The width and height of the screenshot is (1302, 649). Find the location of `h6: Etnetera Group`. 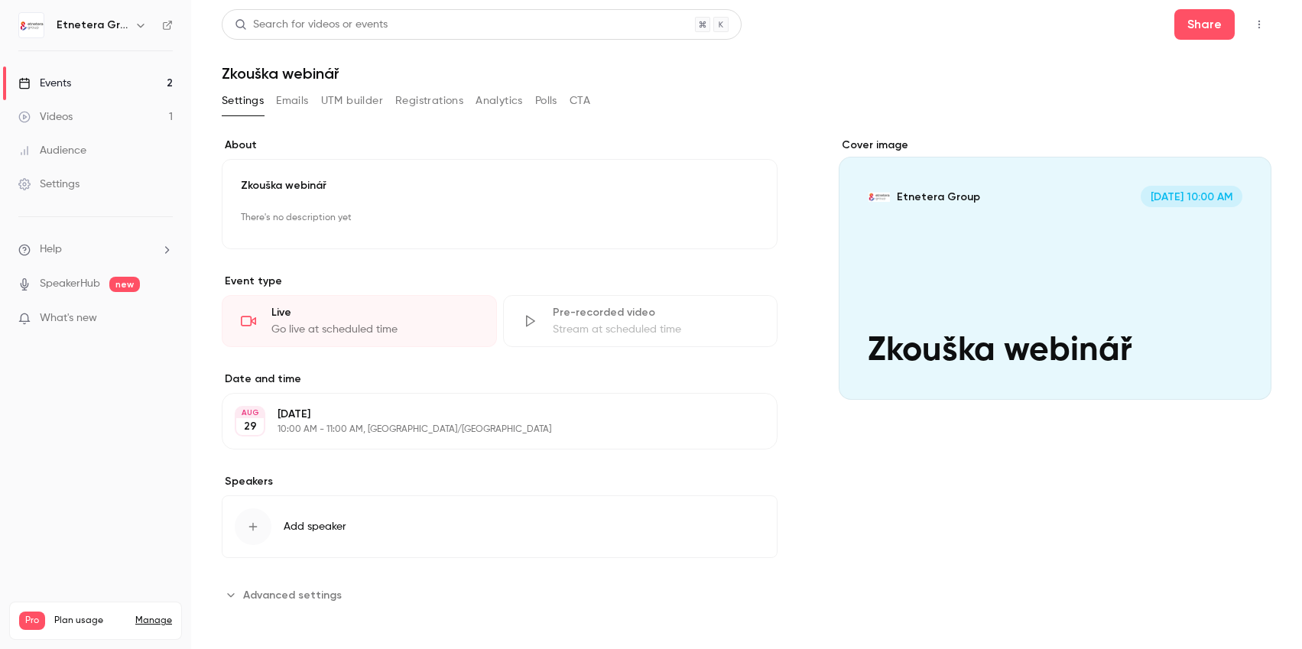

h6: Etnetera Group is located at coordinates (92, 25).